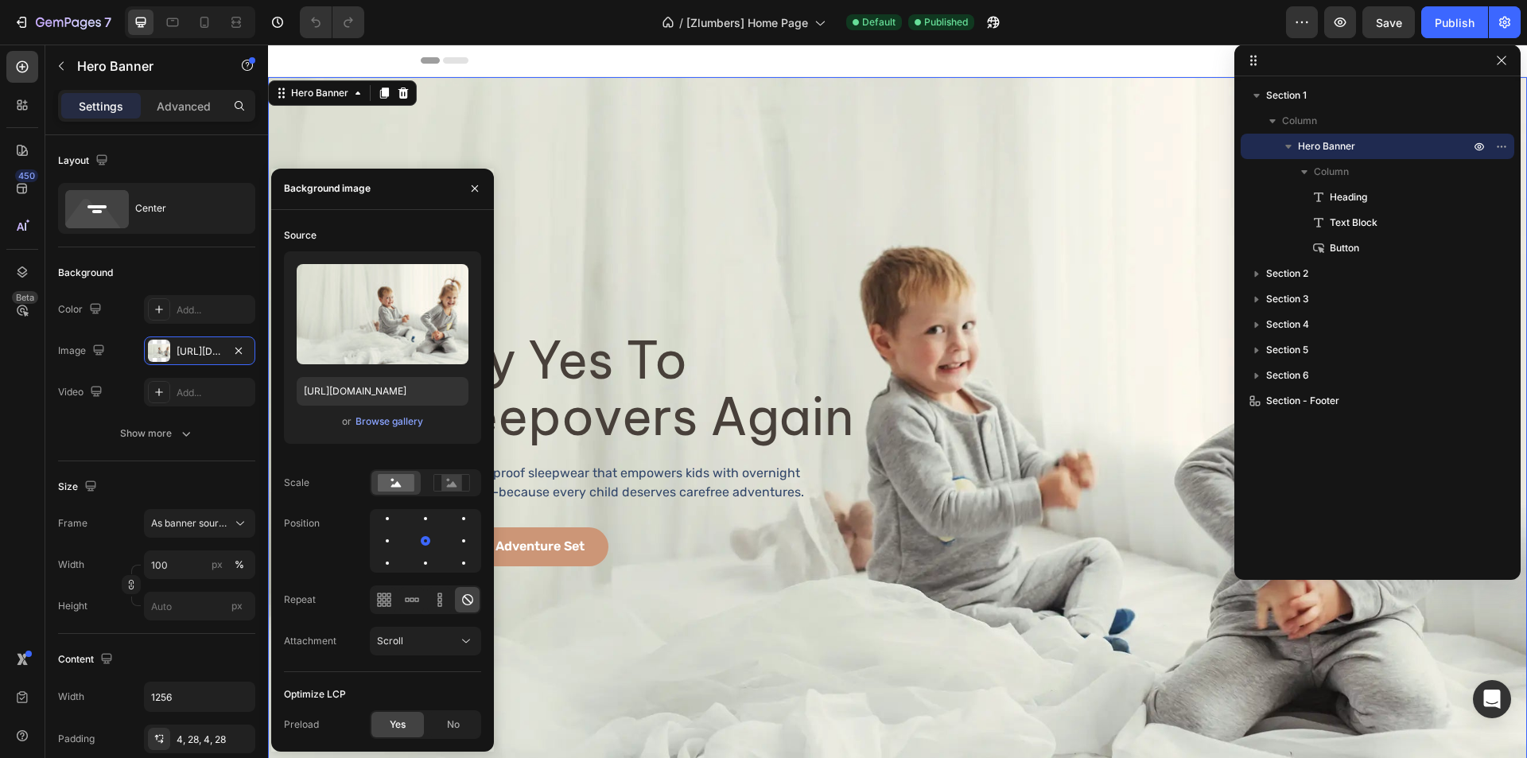 The height and width of the screenshot is (758, 1527). Describe the element at coordinates (301, 523) in the screenshot. I see `div: Position` at that location.